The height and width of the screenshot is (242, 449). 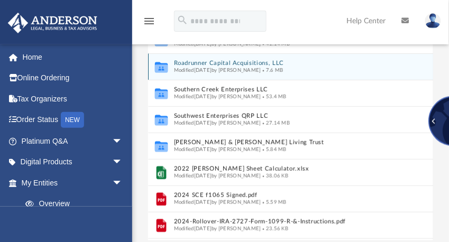 What do you see at coordinates (52, 23) in the screenshot?
I see `img: Anderson Advisors Platinum Portal` at bounding box center [52, 23].